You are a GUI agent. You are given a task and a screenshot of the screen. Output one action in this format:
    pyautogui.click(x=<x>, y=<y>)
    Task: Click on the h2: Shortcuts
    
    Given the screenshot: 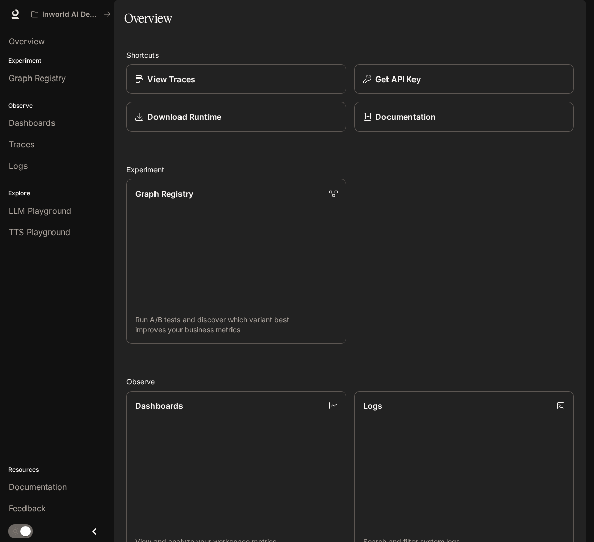 What is the action you would take?
    pyautogui.click(x=350, y=55)
    